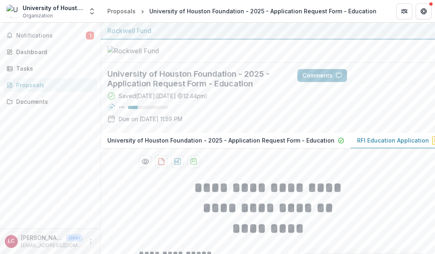  What do you see at coordinates (221, 140) in the screenshot?
I see `p: University of Houston Foundation - 2025 - Application Request Form - Education` at bounding box center [221, 140].